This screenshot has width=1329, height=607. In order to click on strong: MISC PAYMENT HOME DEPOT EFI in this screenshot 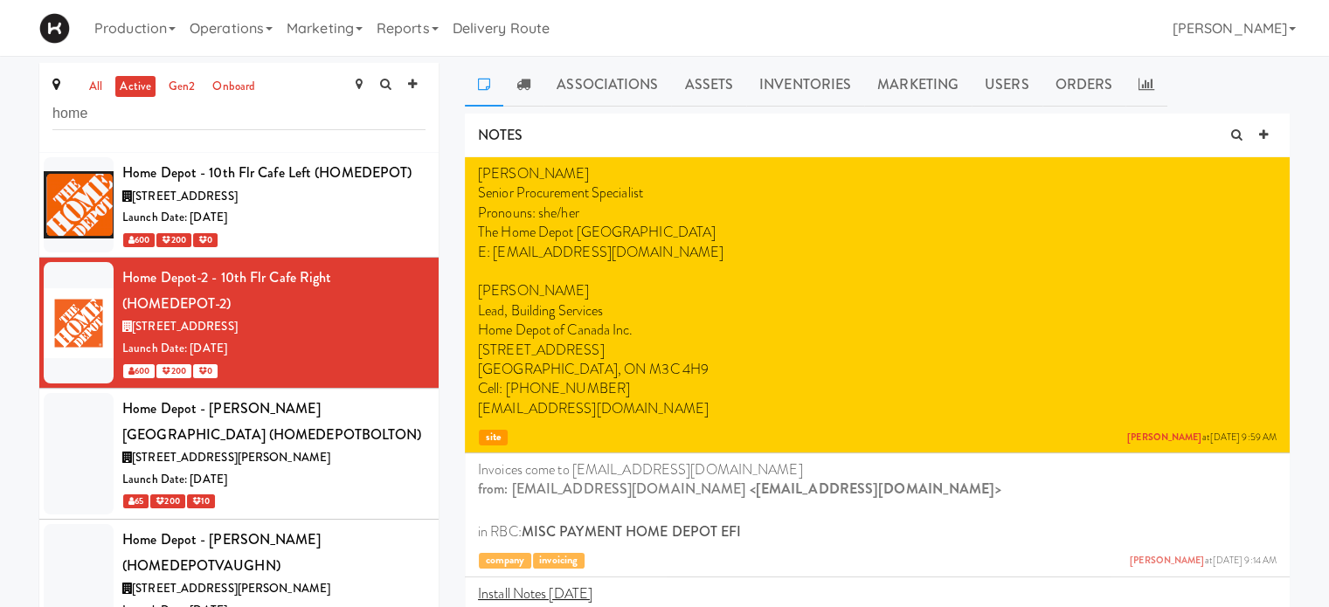, I will do `click(632, 531)`.